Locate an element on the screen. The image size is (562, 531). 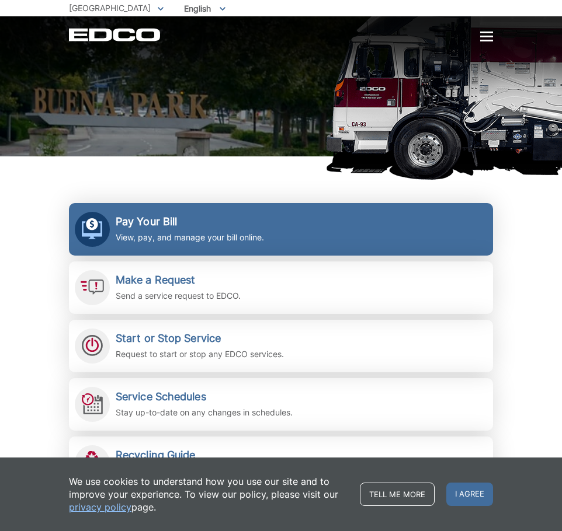
p: Request to start or stop any EDCO services. is located at coordinates (200, 354).